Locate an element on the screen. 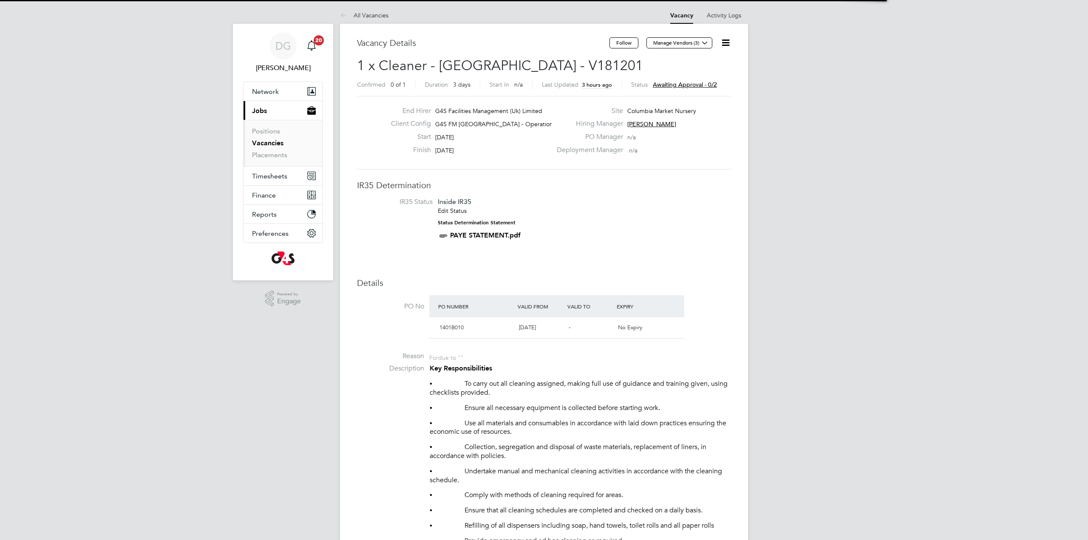 Image resolution: width=1088 pixels, height=540 pixels. strong: Status Determination Statement is located at coordinates (476, 223).